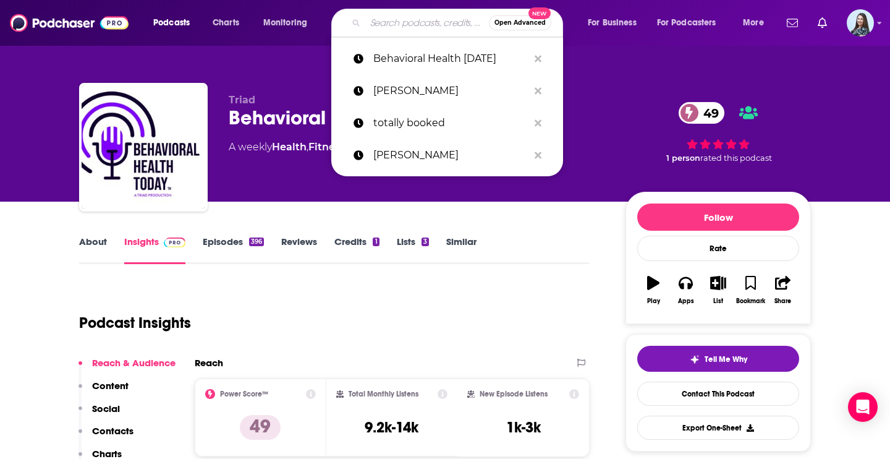 The image size is (890, 459). Describe the element at coordinates (520, 23) in the screenshot. I see `span: Open Advanced` at that location.